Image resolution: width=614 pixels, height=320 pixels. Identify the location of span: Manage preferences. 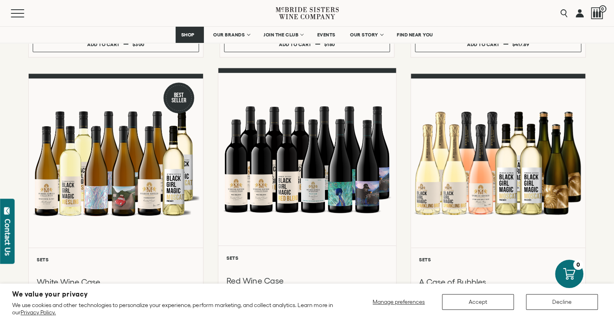
(399, 301).